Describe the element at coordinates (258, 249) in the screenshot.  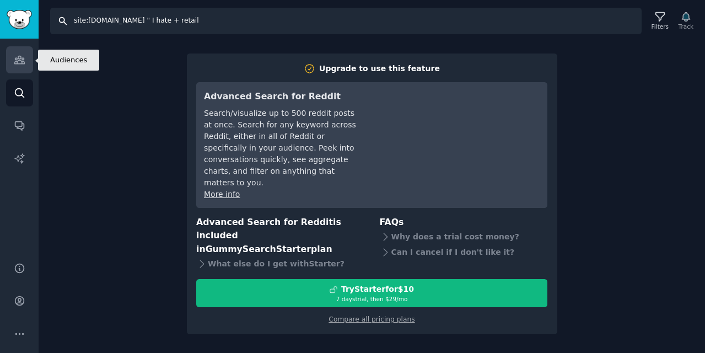
I see `span: GummySearch Starter` at that location.